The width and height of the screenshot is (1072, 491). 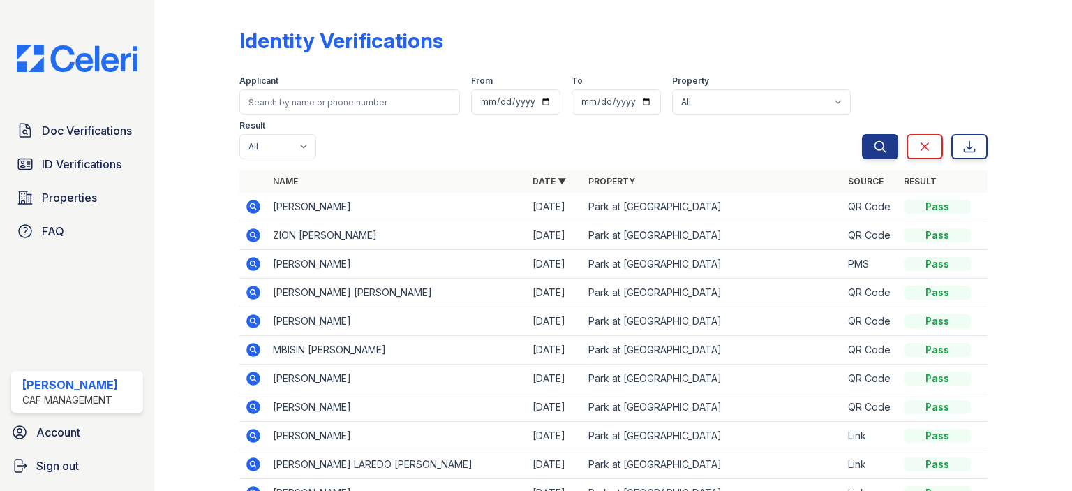 I want to click on a: Date ▼, so click(x=550, y=181).